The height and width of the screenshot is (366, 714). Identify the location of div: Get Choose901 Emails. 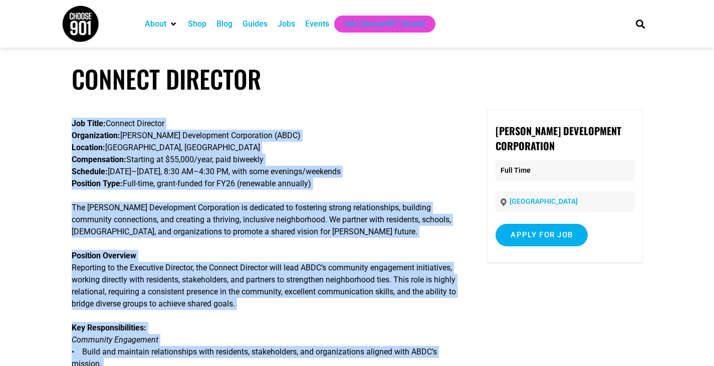
(385, 24).